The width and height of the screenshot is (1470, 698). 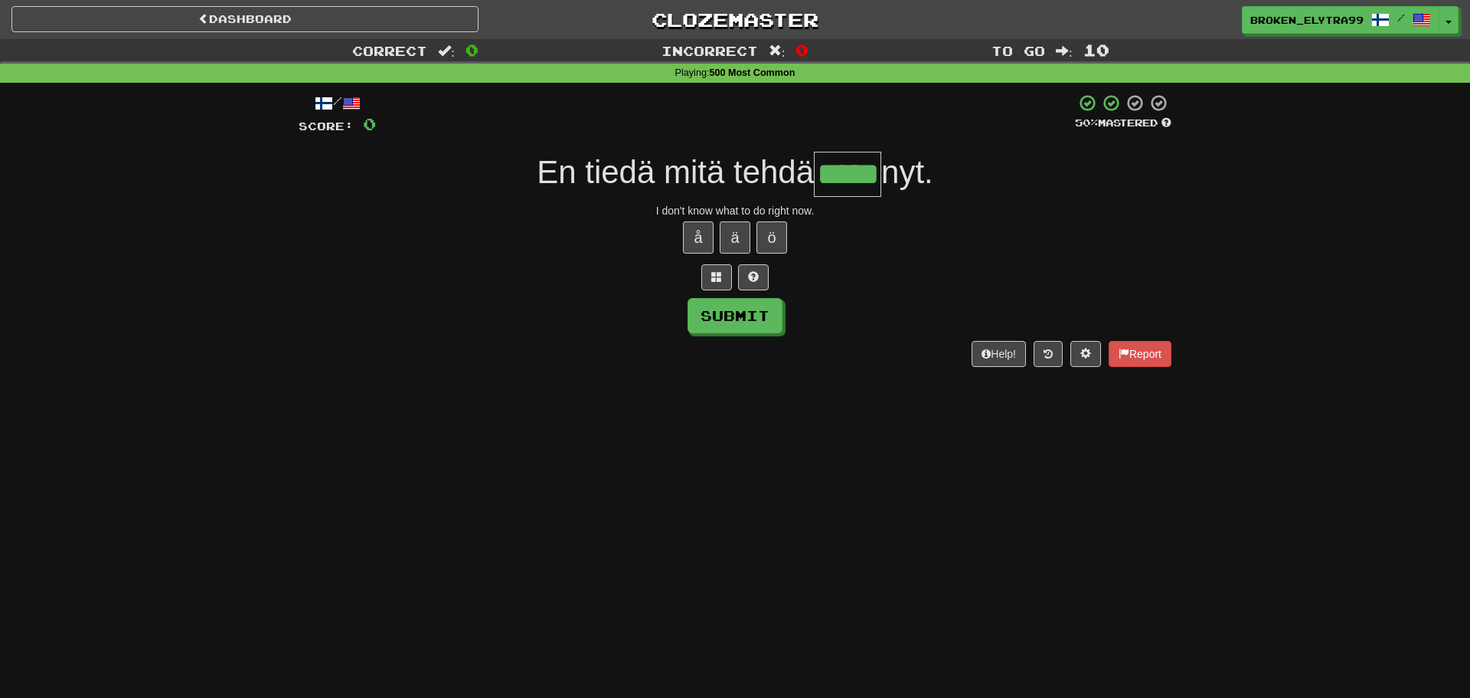 What do you see at coordinates (1019, 51) in the screenshot?
I see `span: To go` at bounding box center [1019, 51].